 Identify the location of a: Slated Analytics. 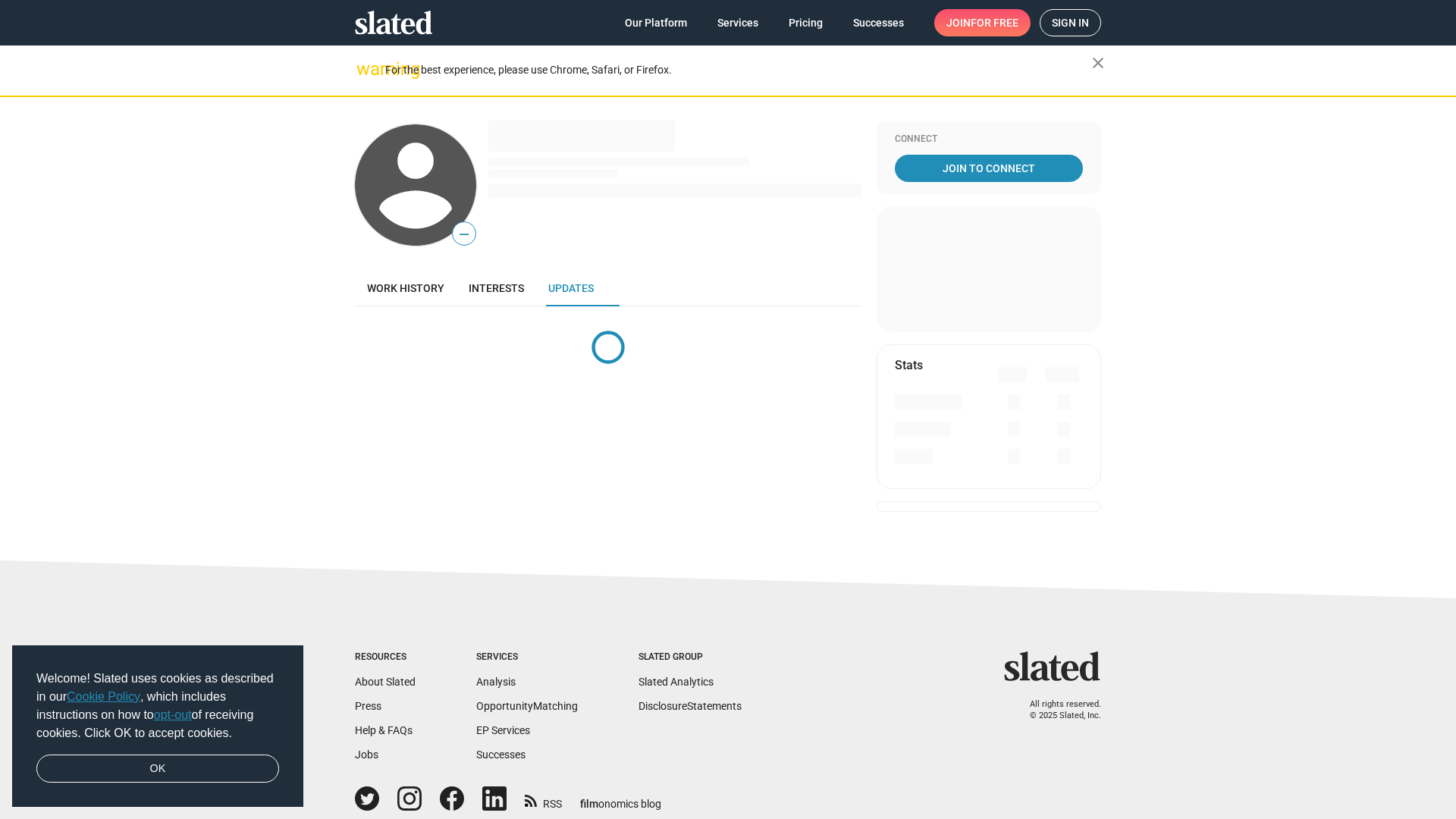
(675, 682).